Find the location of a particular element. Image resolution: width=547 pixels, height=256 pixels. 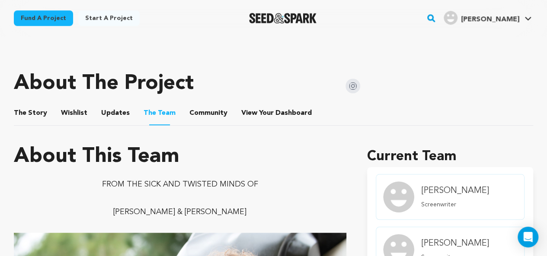

span: Updates is located at coordinates (115, 113).